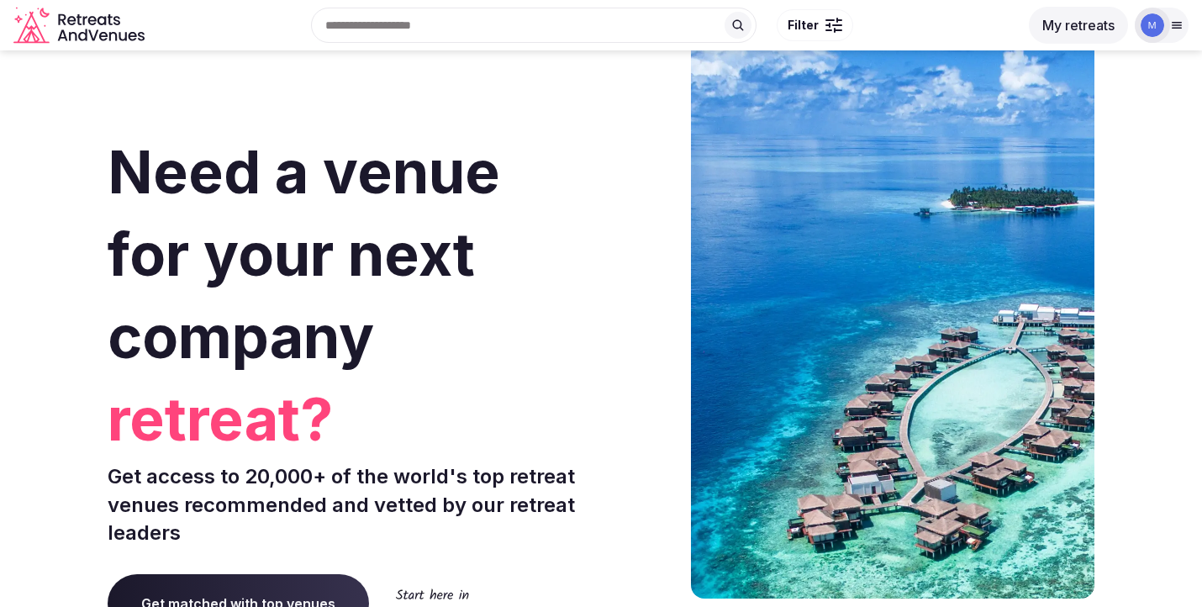 The height and width of the screenshot is (607, 1202). What do you see at coordinates (81, 25) in the screenshot?
I see `a: Visit the homepage` at bounding box center [81, 25].